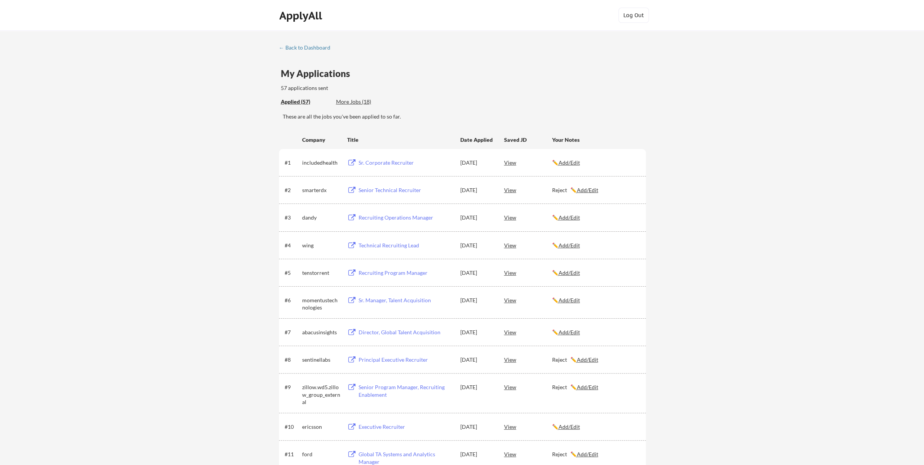 Image resolution: width=924 pixels, height=465 pixels. What do you see at coordinates (406, 245) in the screenshot?
I see `div: Technical Recruiting Lead` at bounding box center [406, 245].